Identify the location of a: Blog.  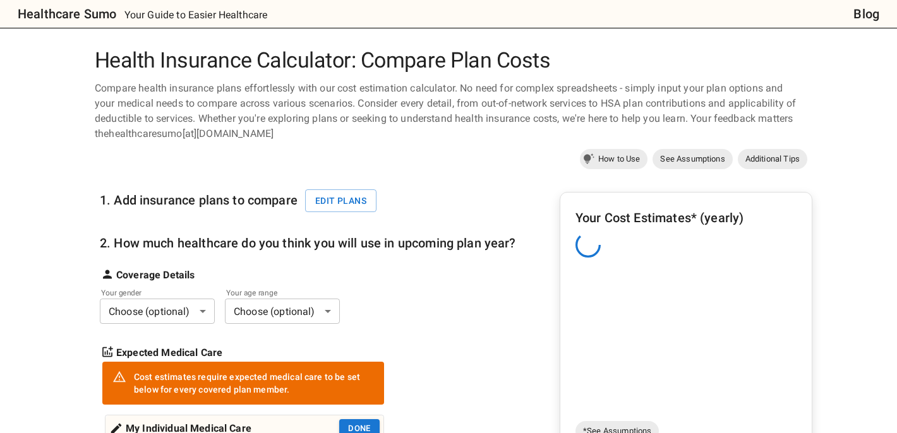
(866, 14).